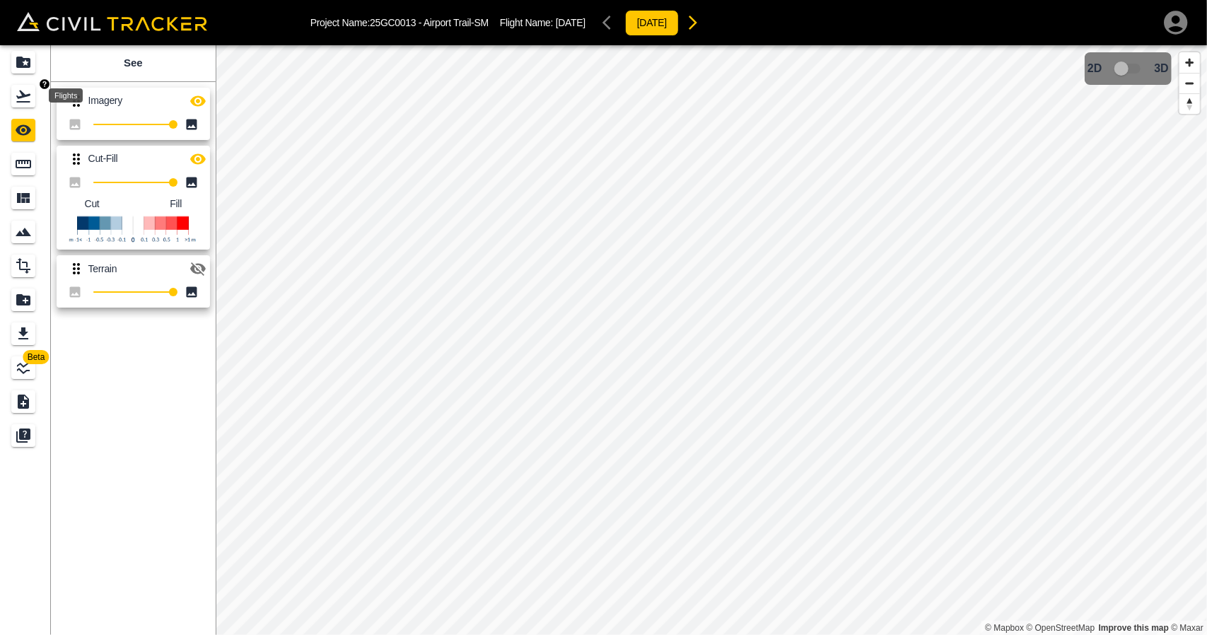 The height and width of the screenshot is (635, 1207). What do you see at coordinates (399, 23) in the screenshot?
I see `p: Project Name: 25GC0013 - Airport Trail-SM` at bounding box center [399, 23].